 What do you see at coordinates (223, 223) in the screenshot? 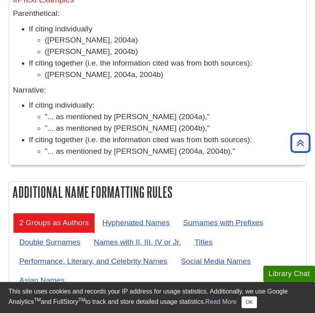
I see `a: Surnames with Prefixes` at bounding box center [223, 223].